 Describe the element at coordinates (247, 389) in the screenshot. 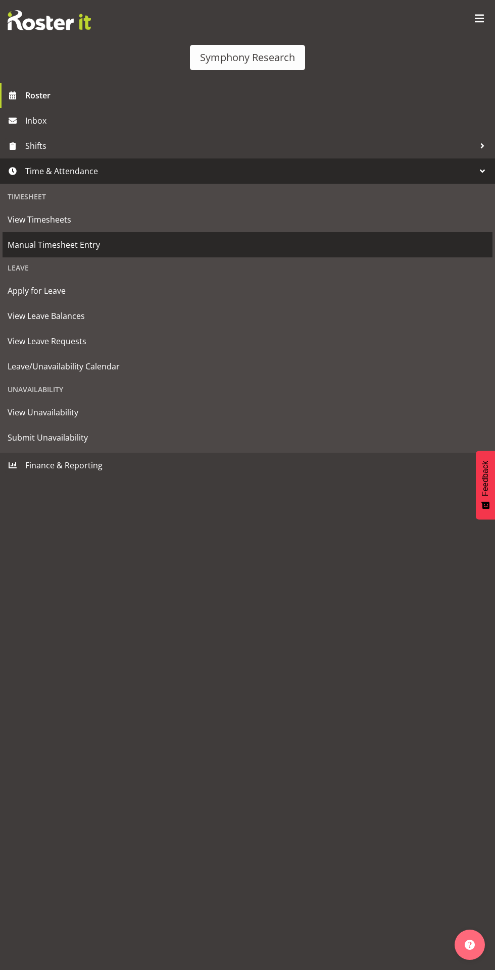

I see `div: Unavailability` at that location.